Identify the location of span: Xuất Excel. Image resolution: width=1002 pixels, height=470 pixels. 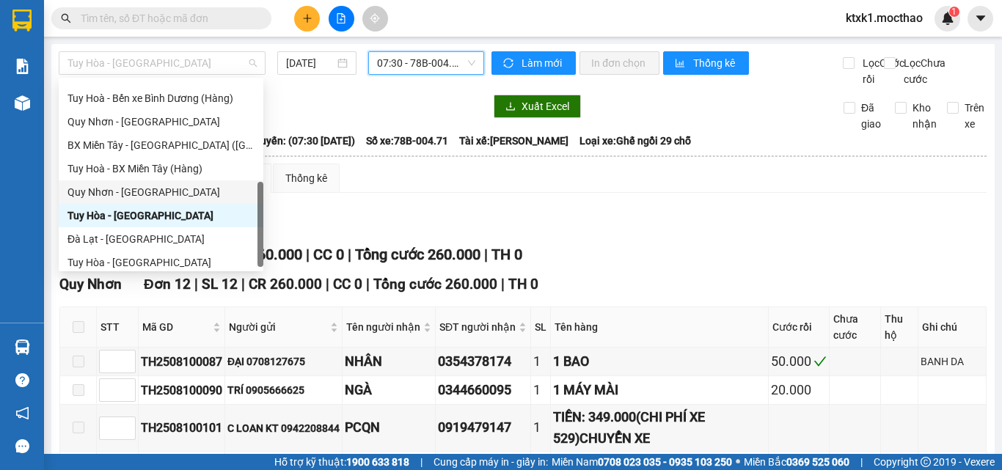
(545, 106).